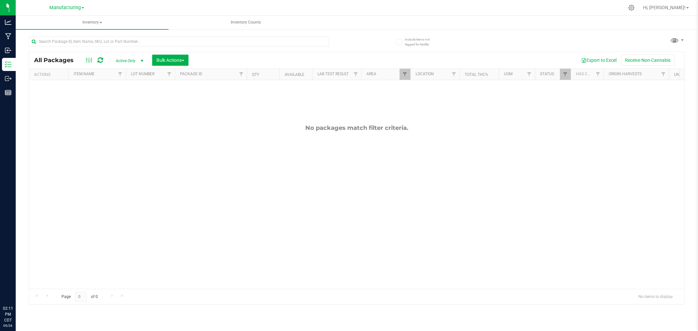 The width and height of the screenshot is (698, 331). Describe the element at coordinates (8, 64) in the screenshot. I see `inline-svg: Inventory` at that location.